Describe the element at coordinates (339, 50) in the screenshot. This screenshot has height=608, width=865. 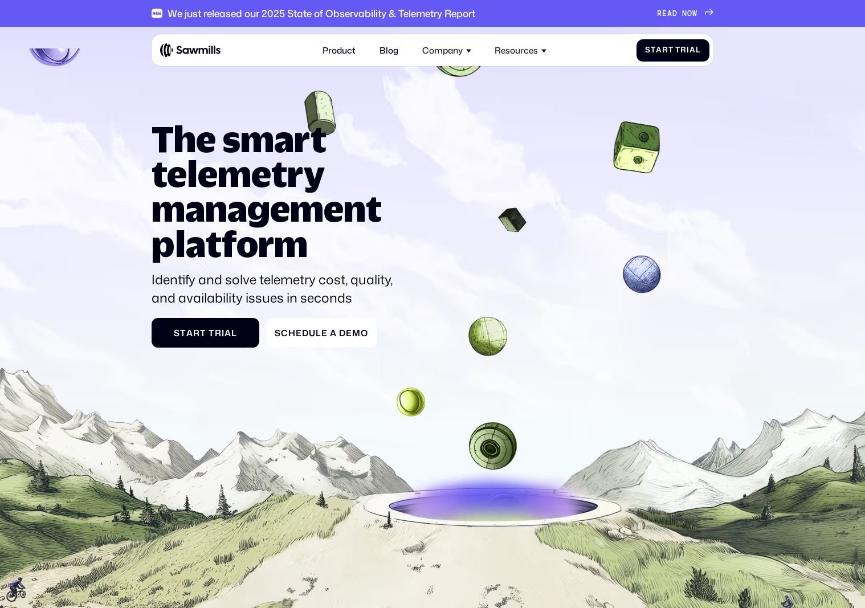
I see `a: Product` at that location.